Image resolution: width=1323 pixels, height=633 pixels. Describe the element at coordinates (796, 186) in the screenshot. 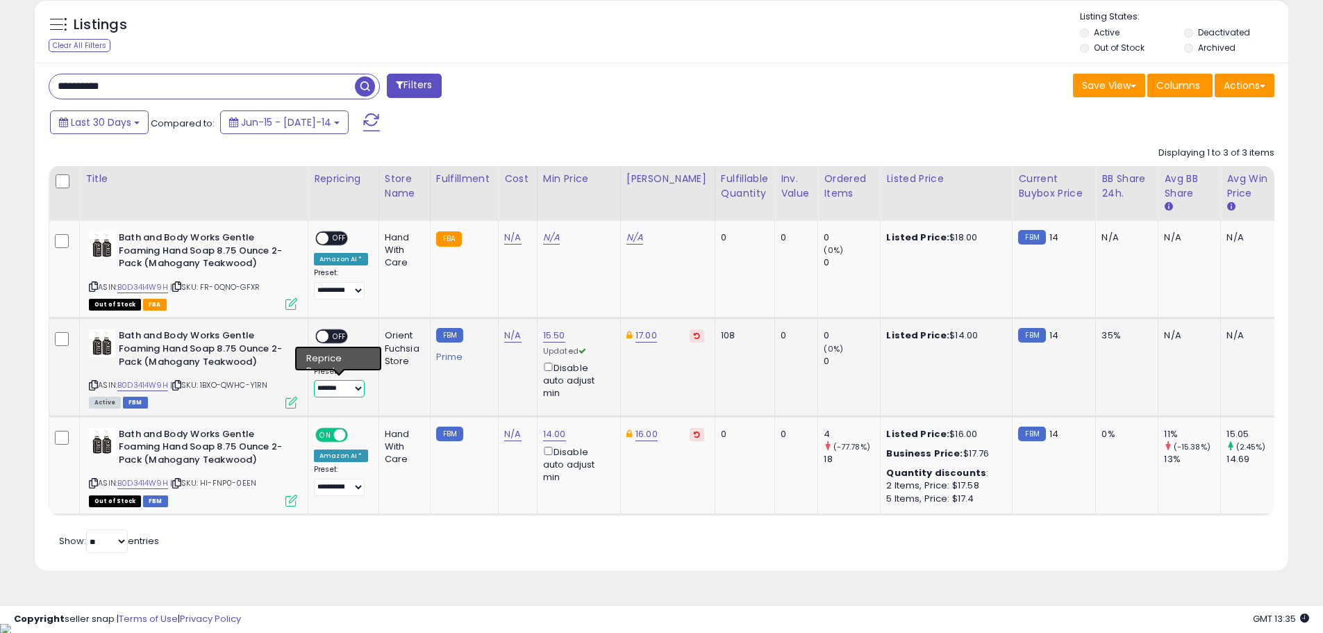

I see `div: Inv. value` at that location.